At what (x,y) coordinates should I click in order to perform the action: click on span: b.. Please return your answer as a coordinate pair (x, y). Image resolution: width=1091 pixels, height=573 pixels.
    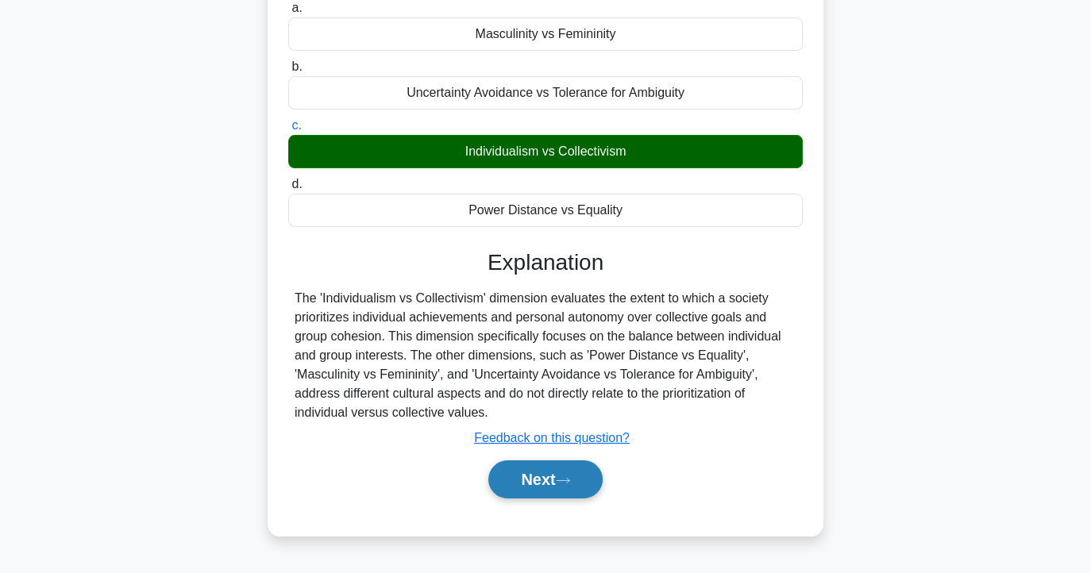
    Looking at the image, I should click on (296, 66).